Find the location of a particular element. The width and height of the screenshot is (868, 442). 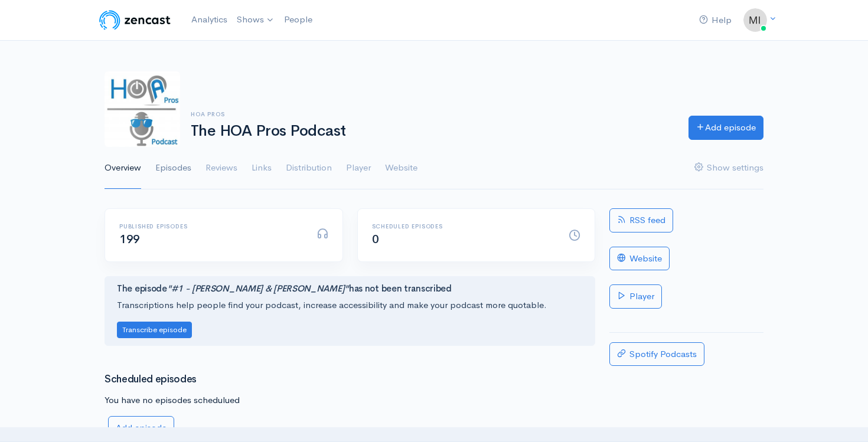

a: Spotify Podcasts is located at coordinates (657, 354).